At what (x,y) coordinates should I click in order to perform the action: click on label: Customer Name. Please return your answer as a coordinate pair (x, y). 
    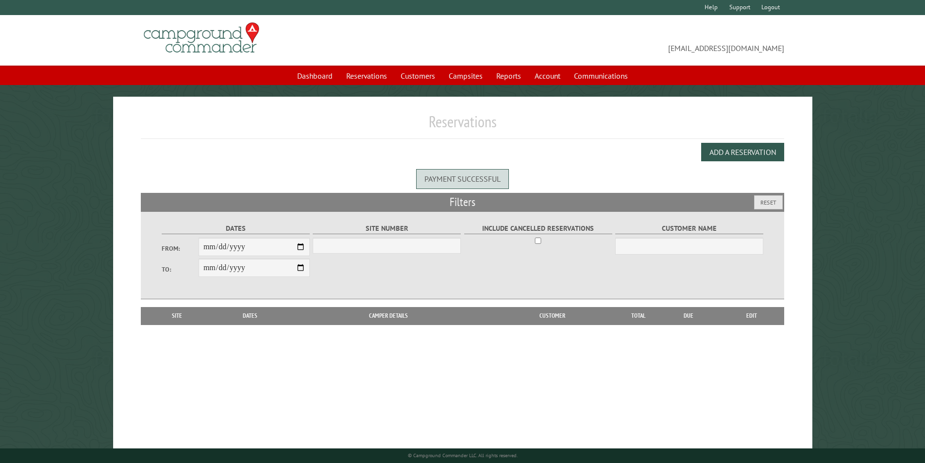
    Looking at the image, I should click on (689, 228).